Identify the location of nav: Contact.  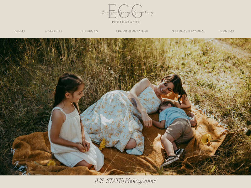
(228, 31).